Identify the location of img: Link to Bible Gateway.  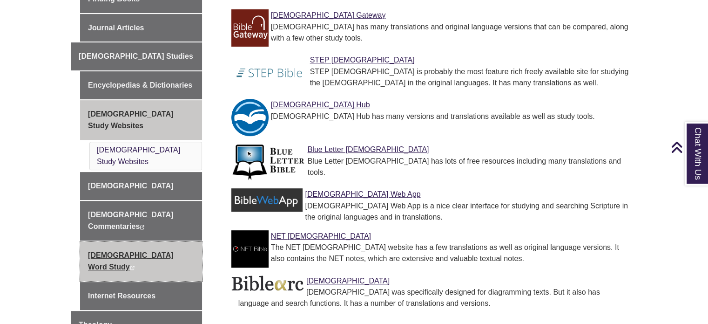
(250, 28).